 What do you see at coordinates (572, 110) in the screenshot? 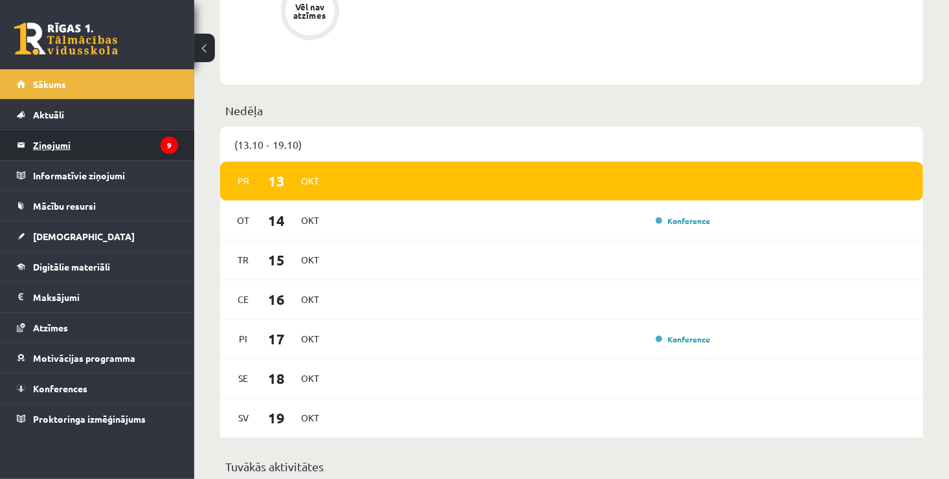
I see `p: Nedēļa` at bounding box center [572, 110].